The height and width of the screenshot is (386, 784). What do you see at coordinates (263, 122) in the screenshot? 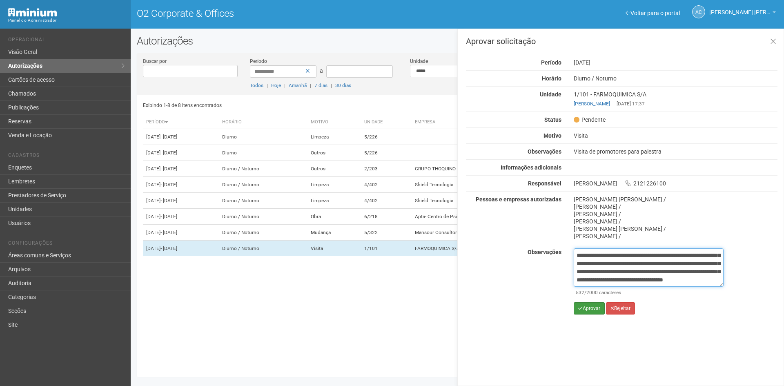
I see `th: Horário` at bounding box center [263, 122].